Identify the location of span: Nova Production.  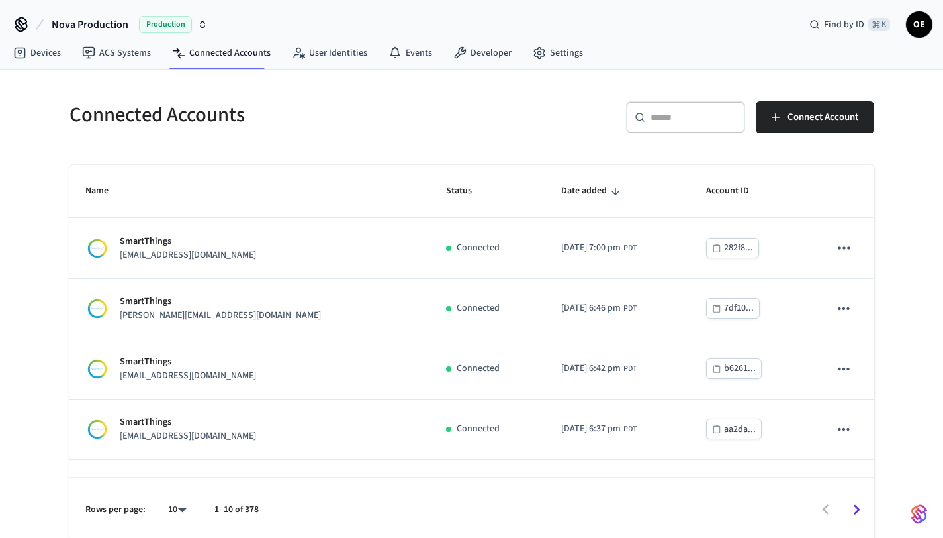
(90, 24).